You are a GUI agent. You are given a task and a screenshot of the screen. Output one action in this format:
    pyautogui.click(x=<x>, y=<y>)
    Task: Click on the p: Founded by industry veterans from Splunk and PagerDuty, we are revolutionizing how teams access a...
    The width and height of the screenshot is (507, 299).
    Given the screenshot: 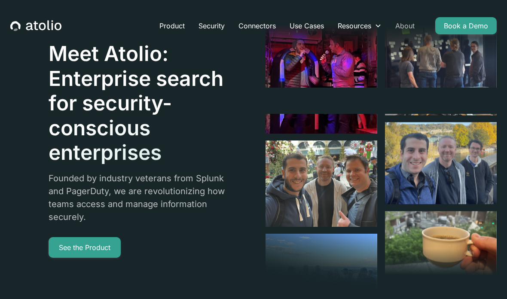 What is the action you would take?
    pyautogui.click(x=142, y=198)
    